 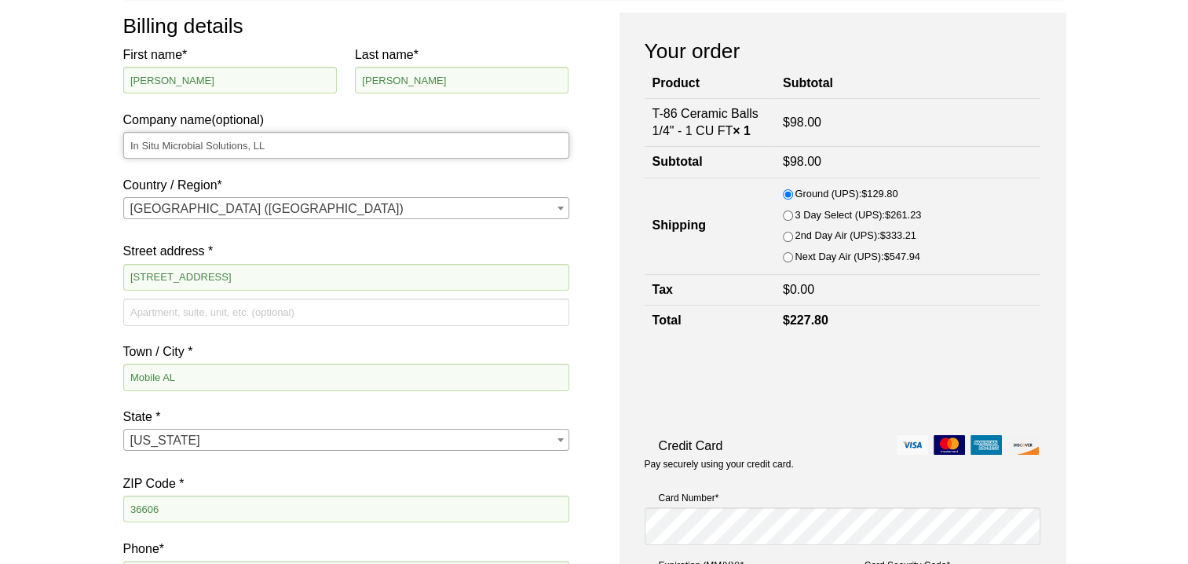 I want to click on th: Product, so click(x=710, y=83).